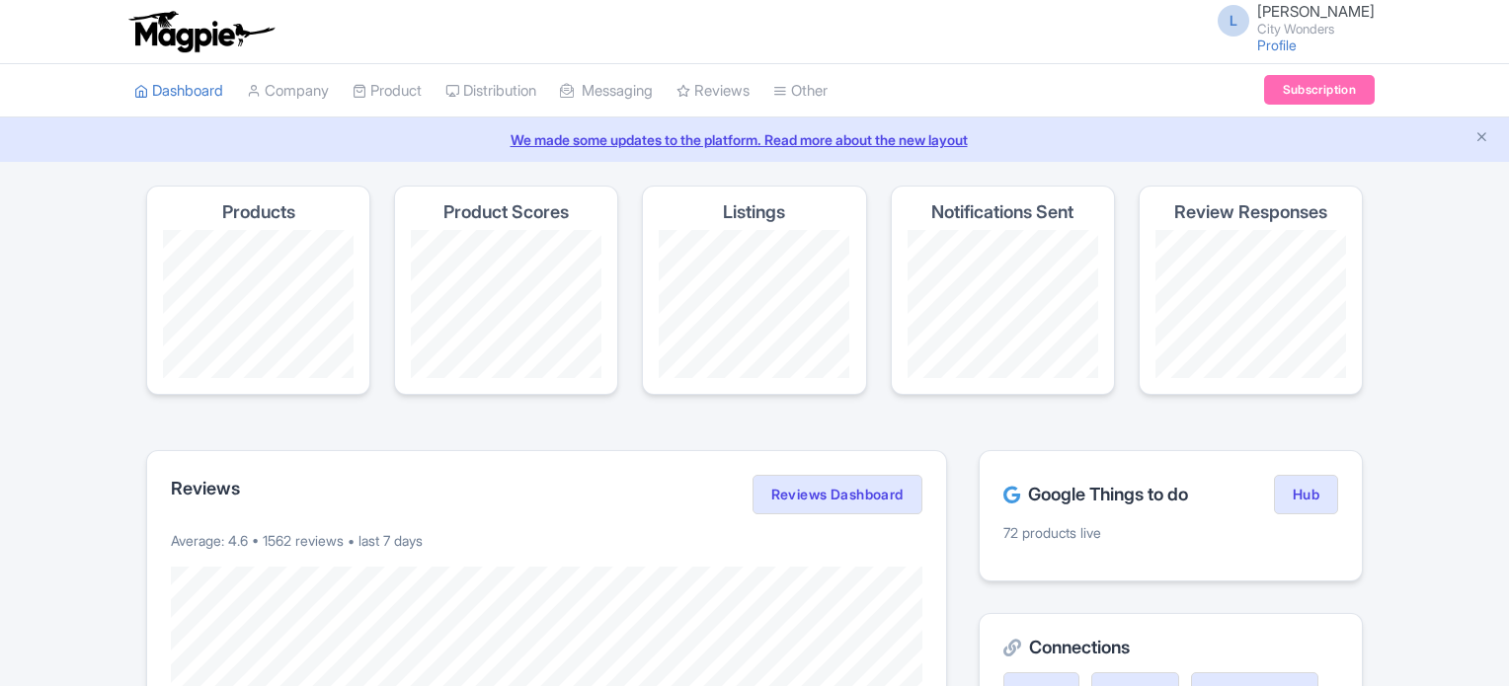  What do you see at coordinates (491, 91) in the screenshot?
I see `a: Distribution` at bounding box center [491, 91].